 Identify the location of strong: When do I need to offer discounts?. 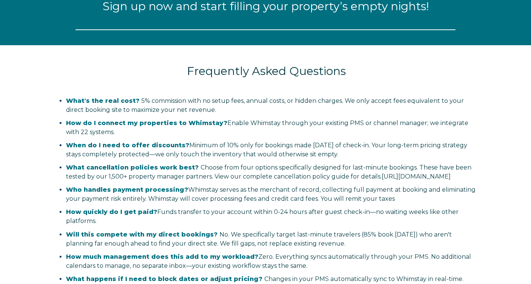
(128, 145).